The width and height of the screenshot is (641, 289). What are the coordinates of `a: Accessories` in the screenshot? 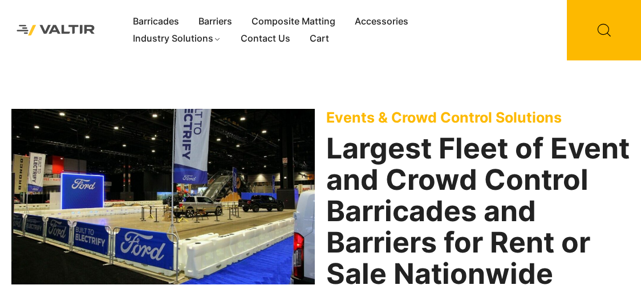 It's located at (382, 22).